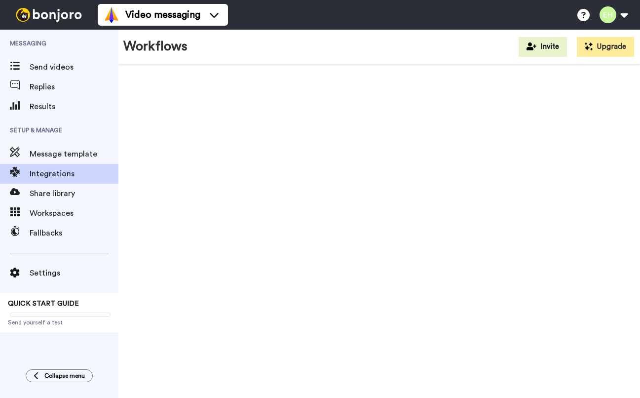  Describe the element at coordinates (49, 15) in the screenshot. I see `img: bj-logo-header-white.svg` at that location.